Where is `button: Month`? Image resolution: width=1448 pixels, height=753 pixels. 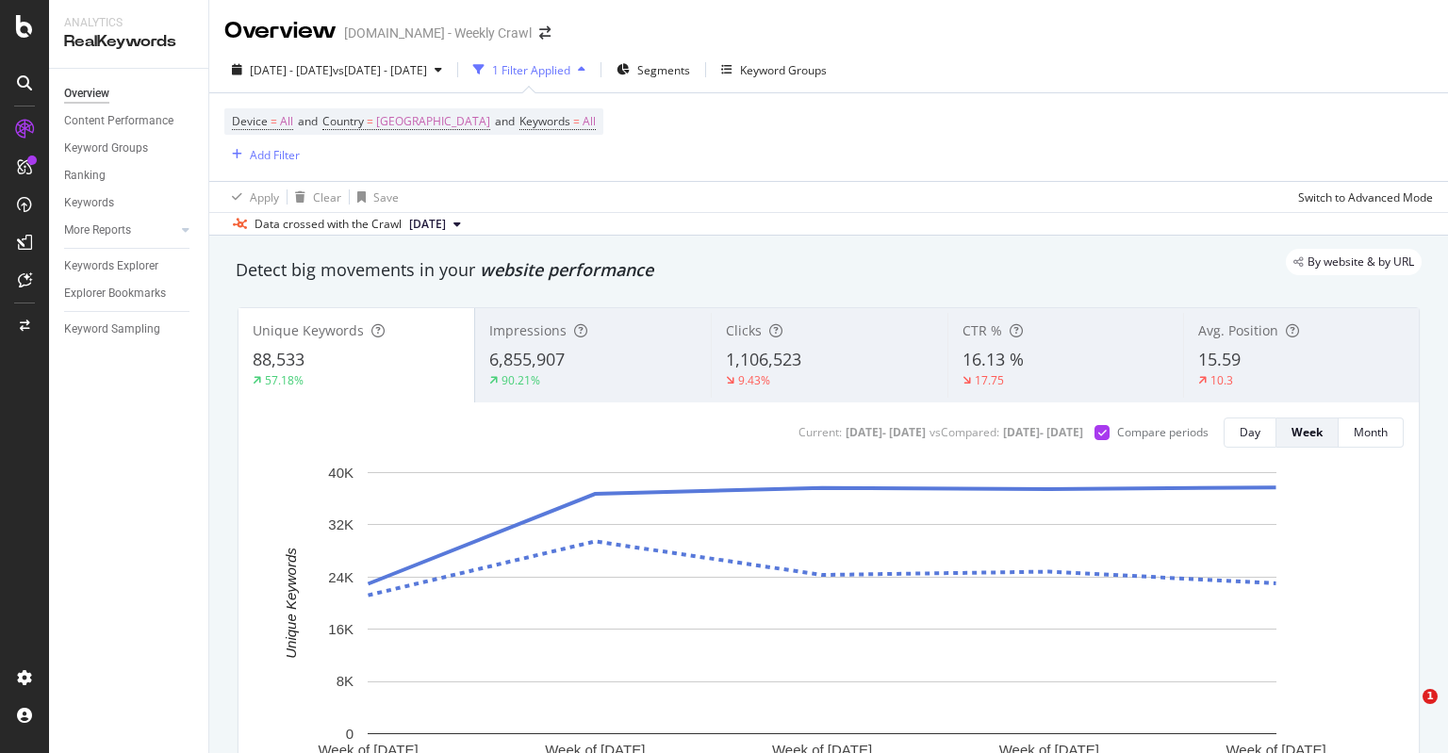 button: Month is located at coordinates (1370, 433).